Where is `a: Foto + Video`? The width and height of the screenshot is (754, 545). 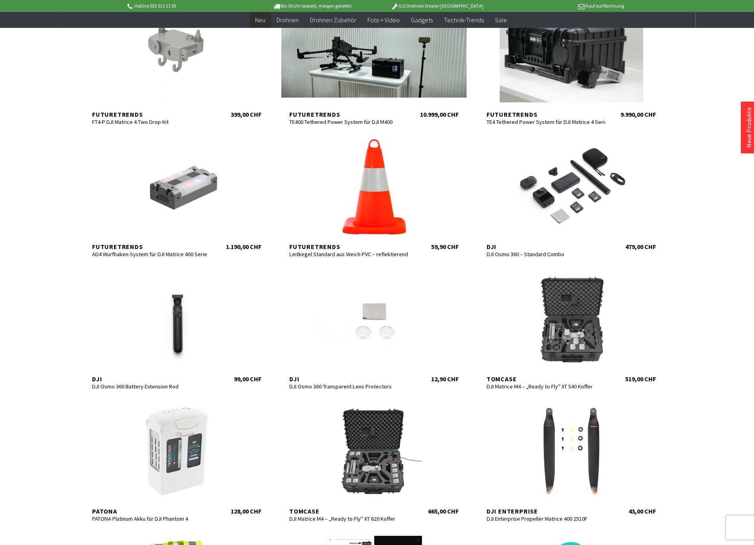
a: Foto + Video is located at coordinates (383, 20).